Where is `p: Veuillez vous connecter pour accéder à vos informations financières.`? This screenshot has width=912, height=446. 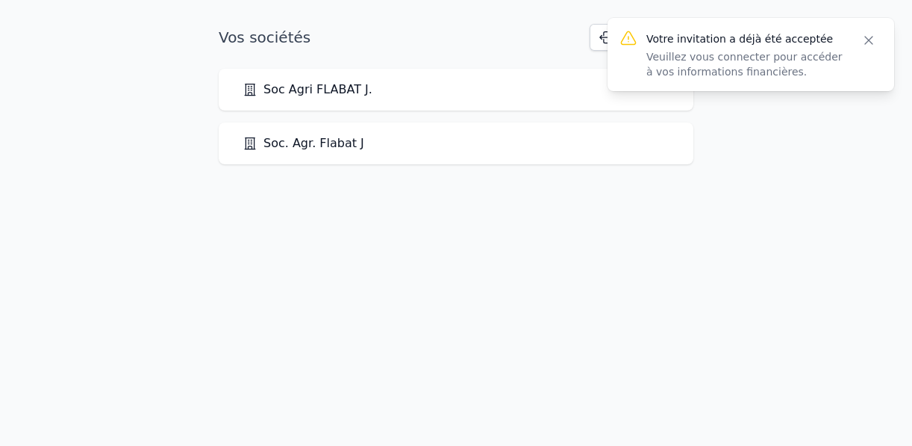 p: Veuillez vous connecter pour accéder à vos informations financières. is located at coordinates (745, 64).